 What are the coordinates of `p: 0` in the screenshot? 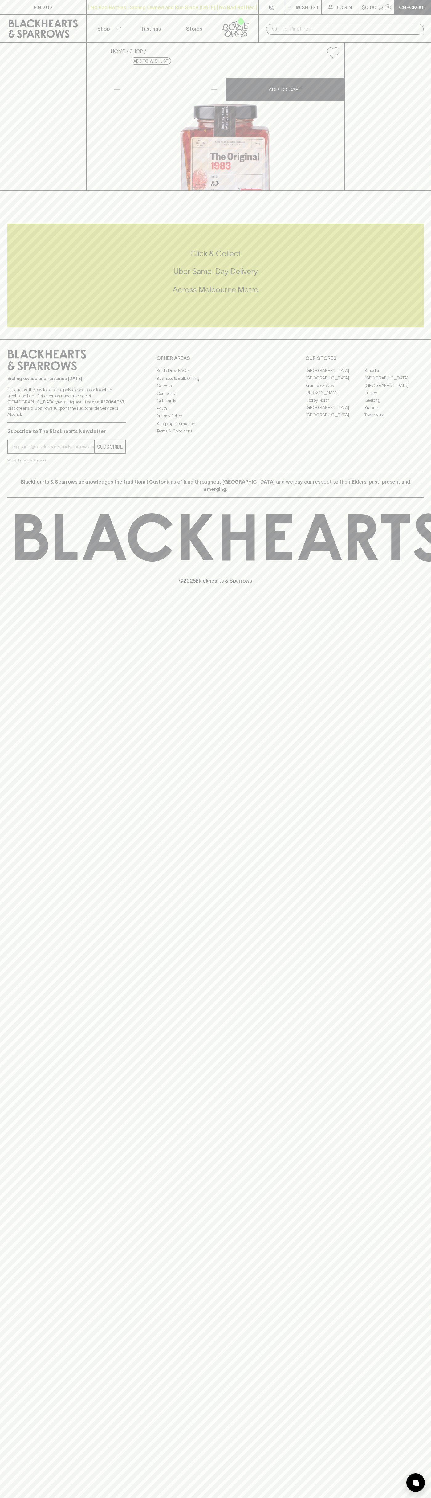 It's located at (388, 7).